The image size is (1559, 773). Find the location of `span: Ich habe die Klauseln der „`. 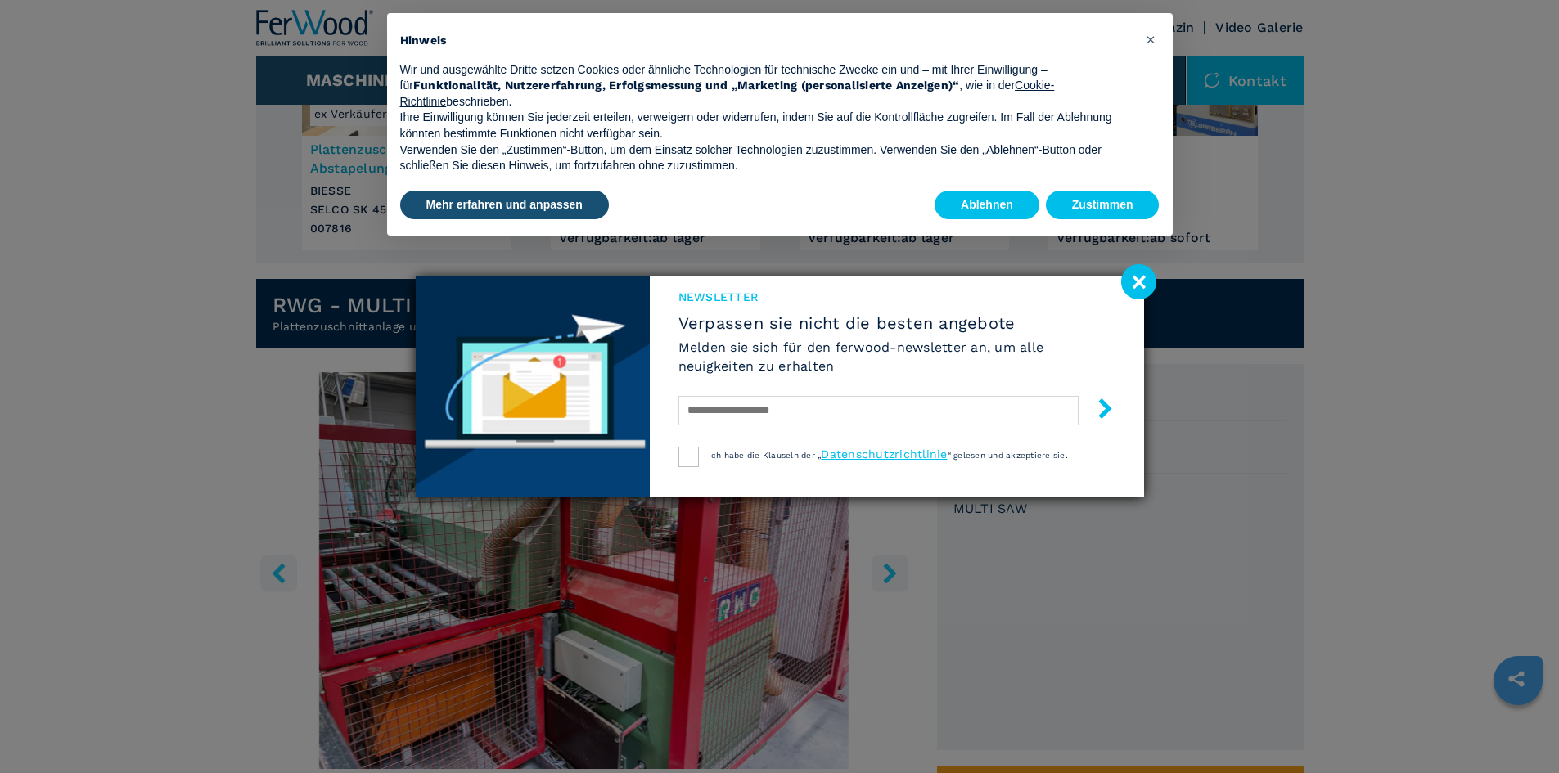

span: Ich habe die Klauseln der „ is located at coordinates (765, 455).